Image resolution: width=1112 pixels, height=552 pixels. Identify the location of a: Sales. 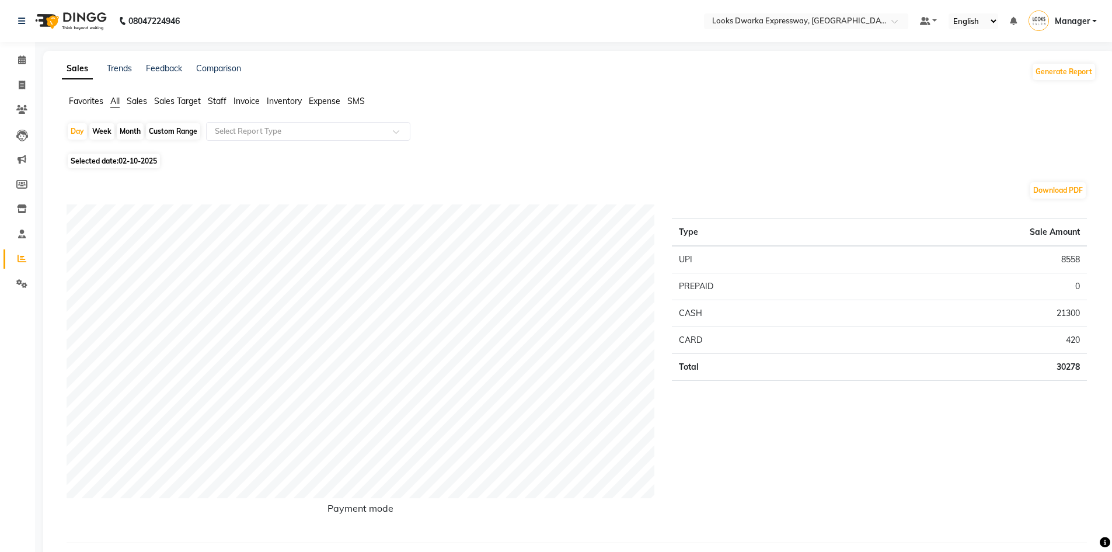
(77, 69).